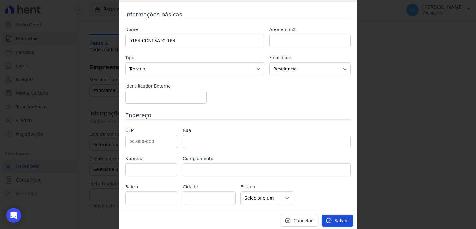 Image resolution: width=476 pixels, height=229 pixels. Describe the element at coordinates (267, 187) in the screenshot. I see `label: Estado` at that location.